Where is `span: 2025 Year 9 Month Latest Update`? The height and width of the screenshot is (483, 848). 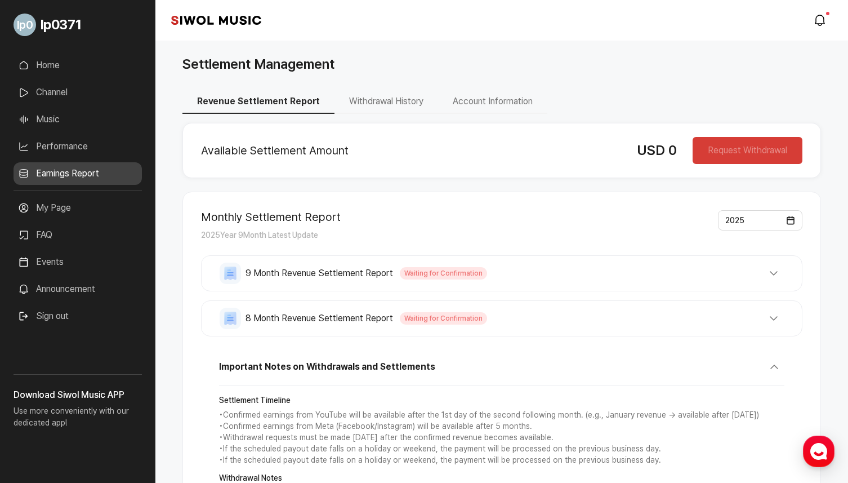
span: 2025 Year 9 Month Latest Update is located at coordinates (260, 235).